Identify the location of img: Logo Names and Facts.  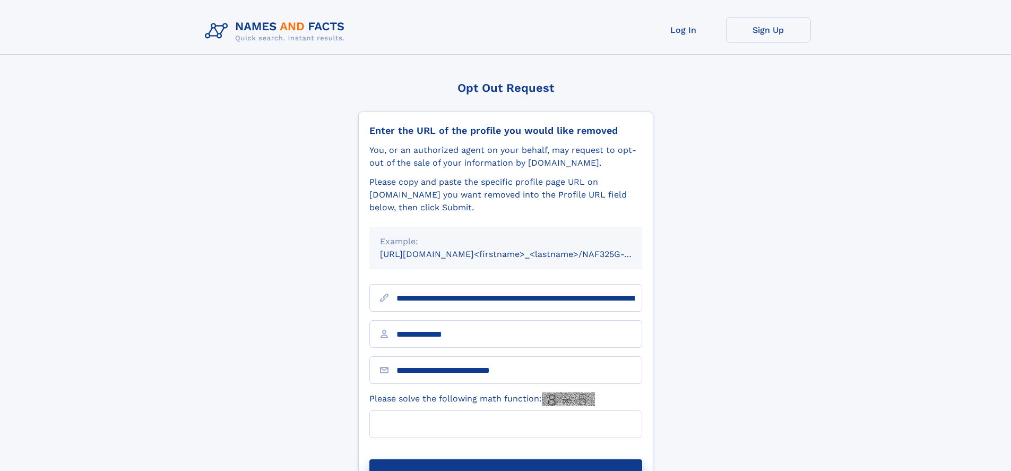
(277, 31).